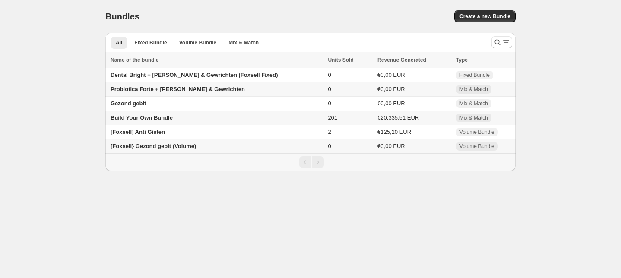  Describe the element at coordinates (332, 117) in the screenshot. I see `span: 201` at that location.